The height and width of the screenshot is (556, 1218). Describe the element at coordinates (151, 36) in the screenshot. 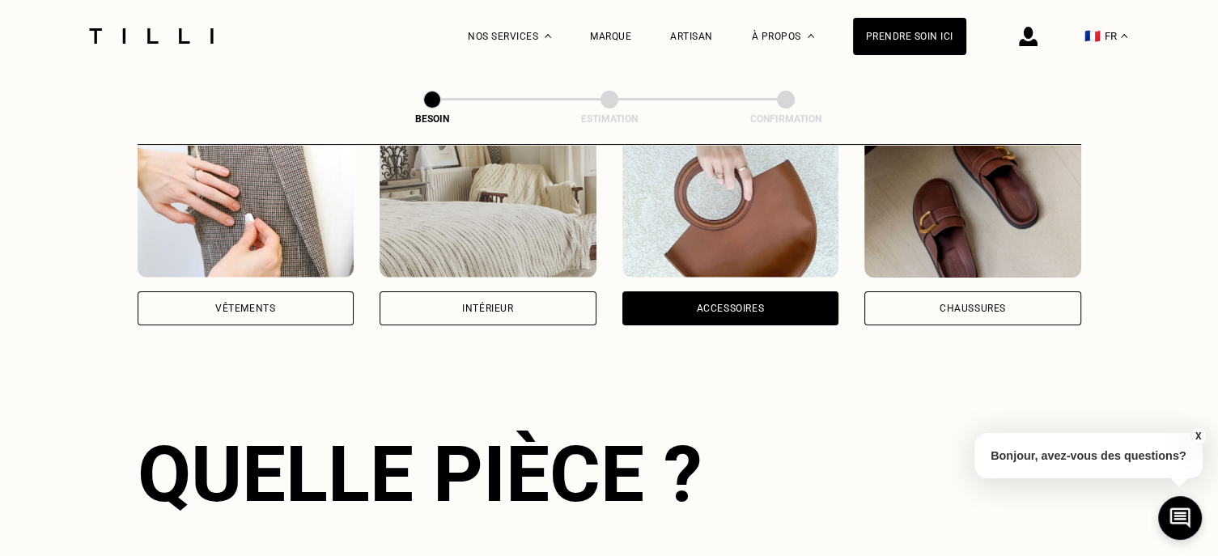

I see `a: Logo du service de couturière Tilli` at that location.